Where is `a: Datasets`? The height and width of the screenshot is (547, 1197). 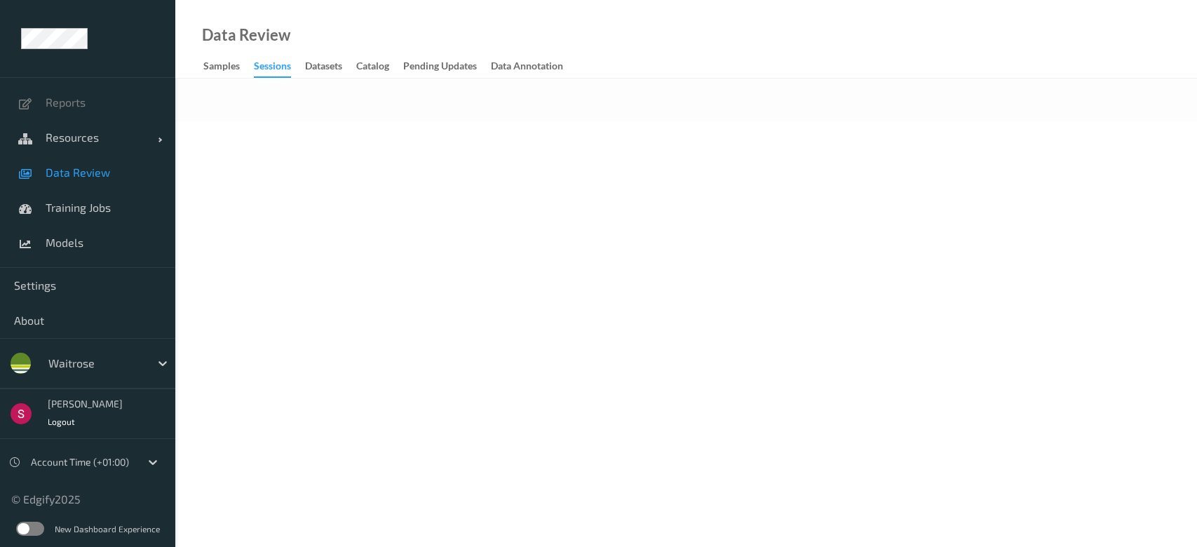 a: Datasets is located at coordinates (330, 67).